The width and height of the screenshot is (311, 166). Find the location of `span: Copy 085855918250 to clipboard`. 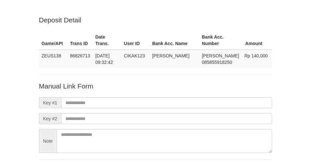

span: Copy 085855918250 to clipboard is located at coordinates (216, 62).